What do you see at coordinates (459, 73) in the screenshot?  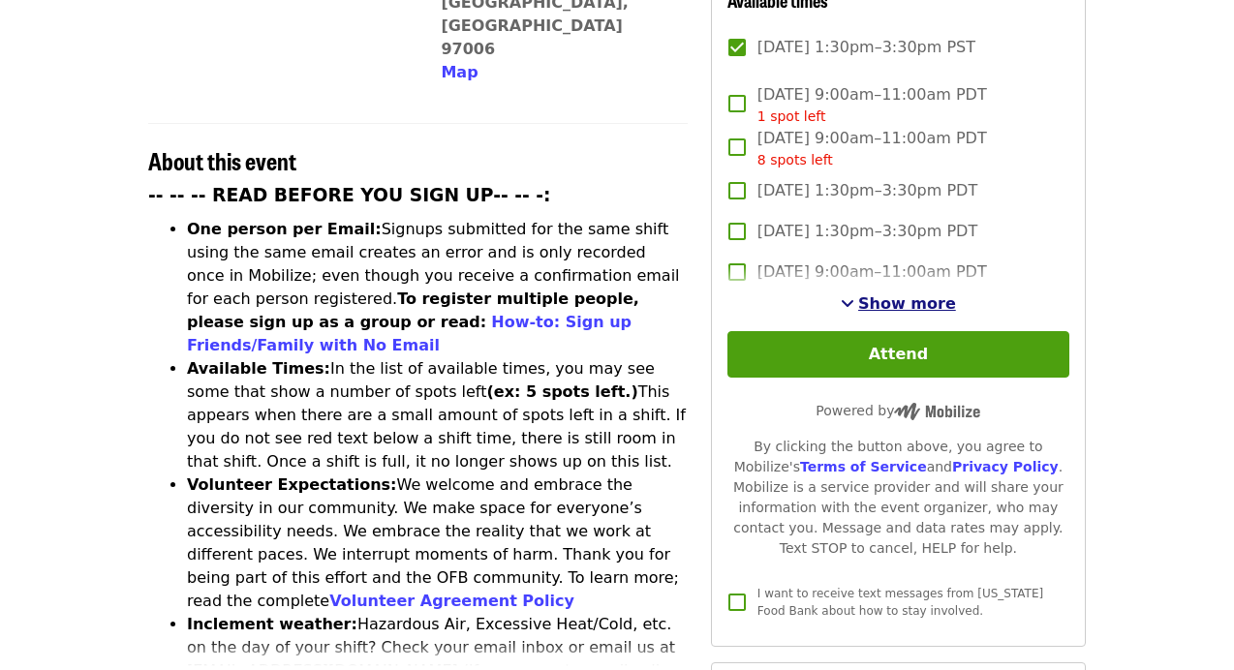 I see `button: Map` at bounding box center [459, 73].